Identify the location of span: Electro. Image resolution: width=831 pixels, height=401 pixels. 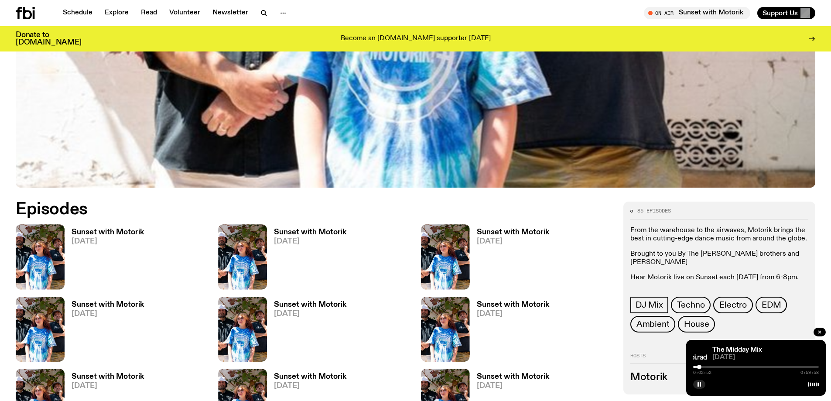
(733, 305).